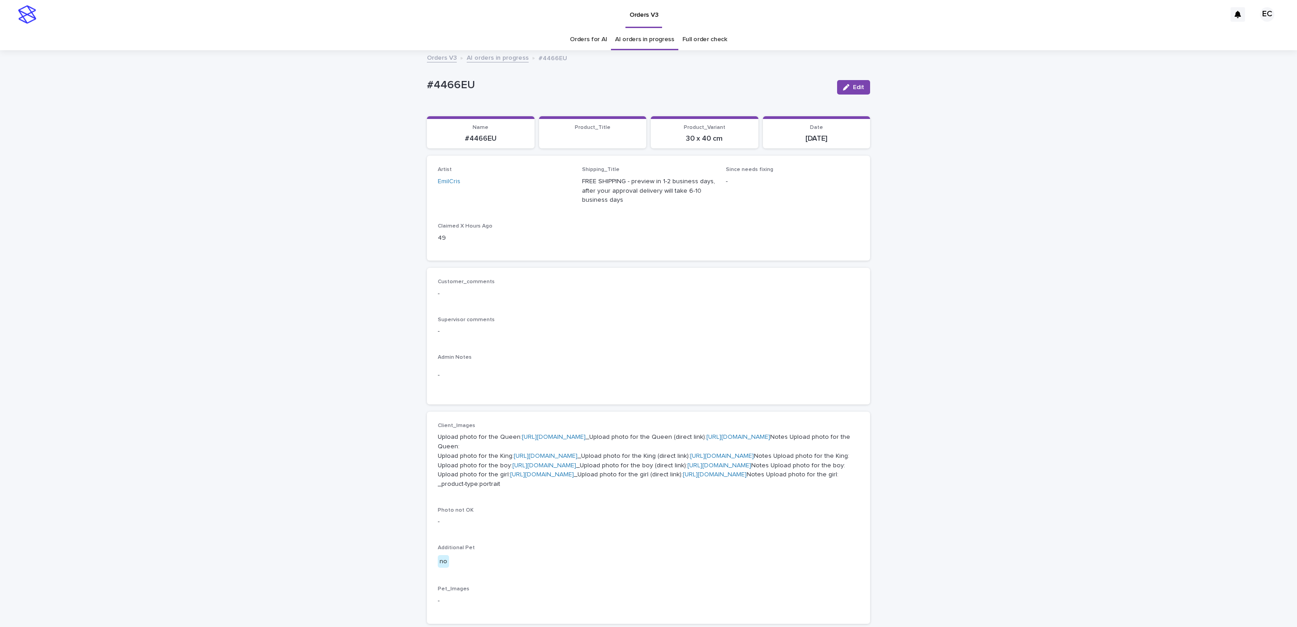  Describe the element at coordinates (749, 170) in the screenshot. I see `span: Since needs fixing` at that location.